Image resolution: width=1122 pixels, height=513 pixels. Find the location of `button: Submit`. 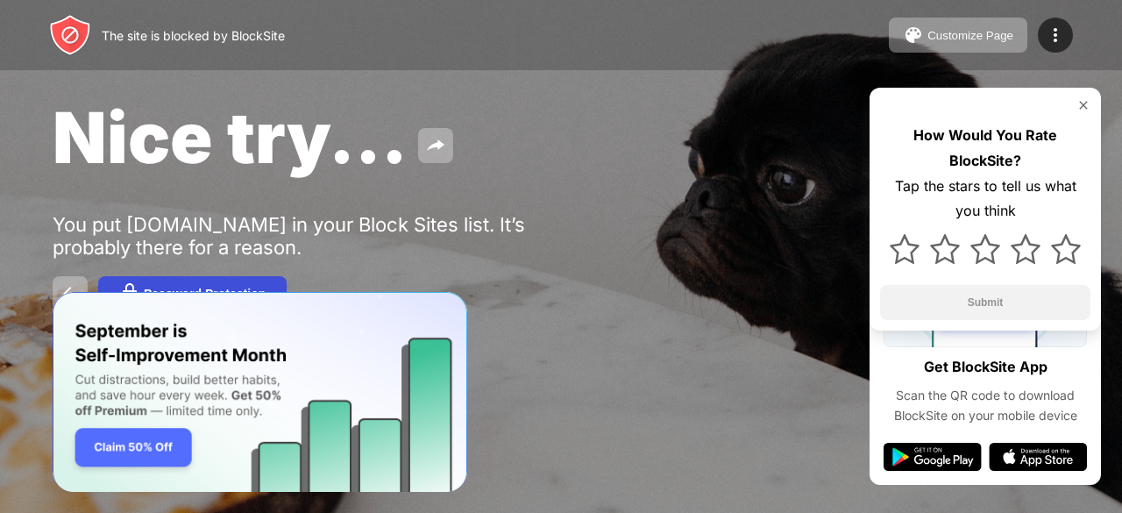

button: Submit is located at coordinates (985, 302).